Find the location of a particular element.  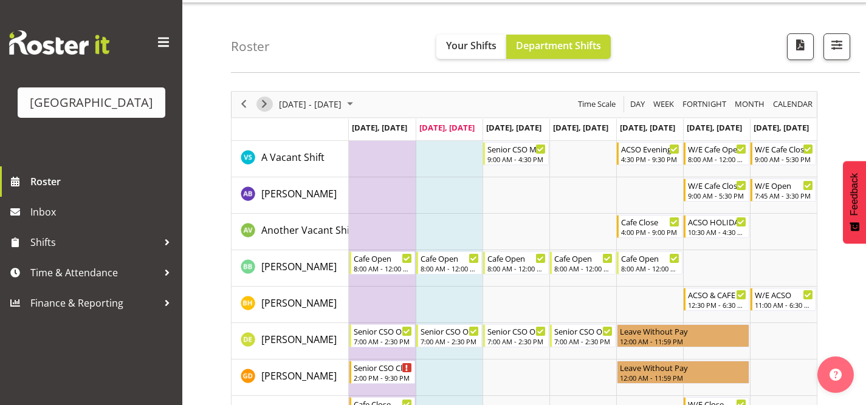

div: 4:00 PM - 9:00 PM is located at coordinates (650, 232).